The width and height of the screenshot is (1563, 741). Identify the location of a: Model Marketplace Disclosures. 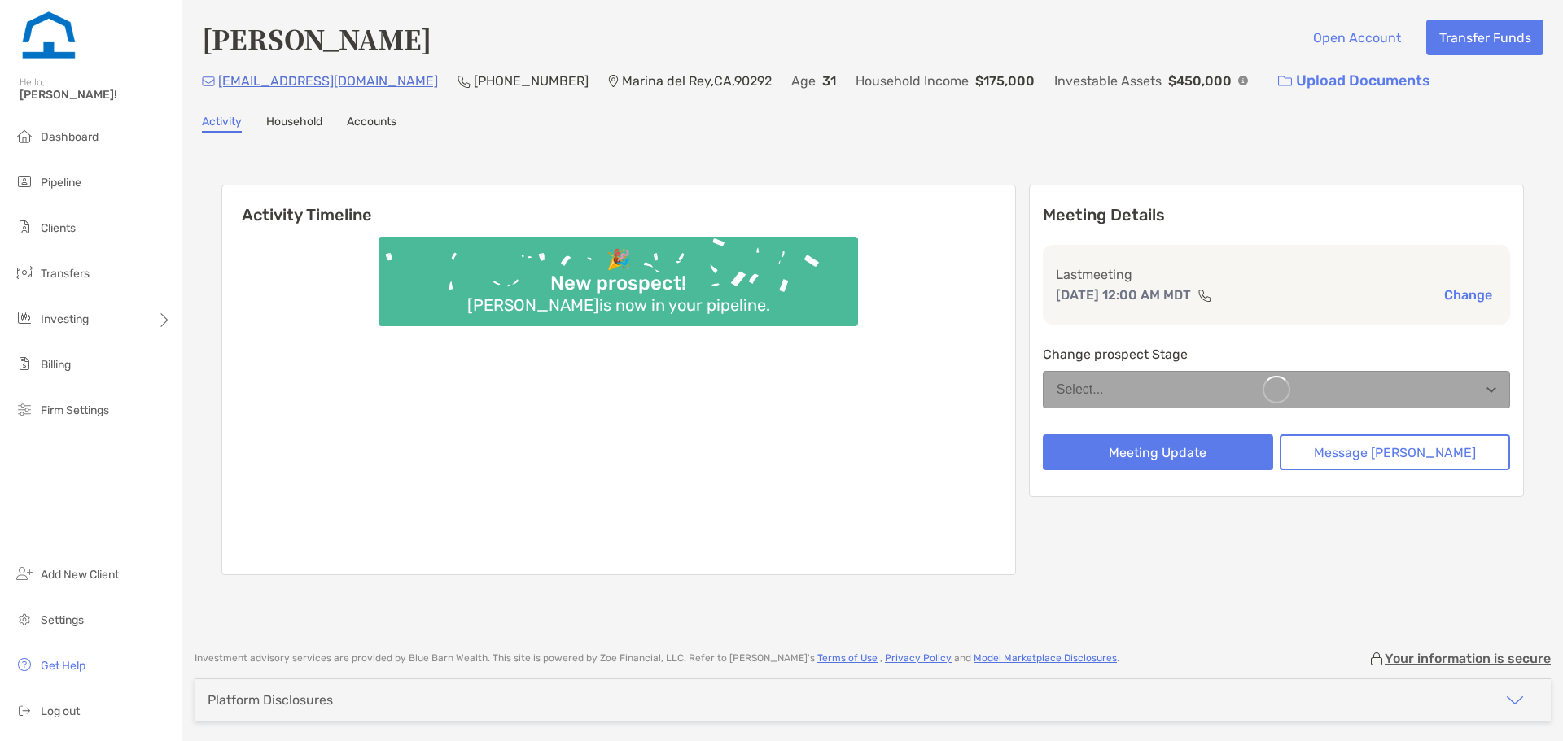
(1045, 658).